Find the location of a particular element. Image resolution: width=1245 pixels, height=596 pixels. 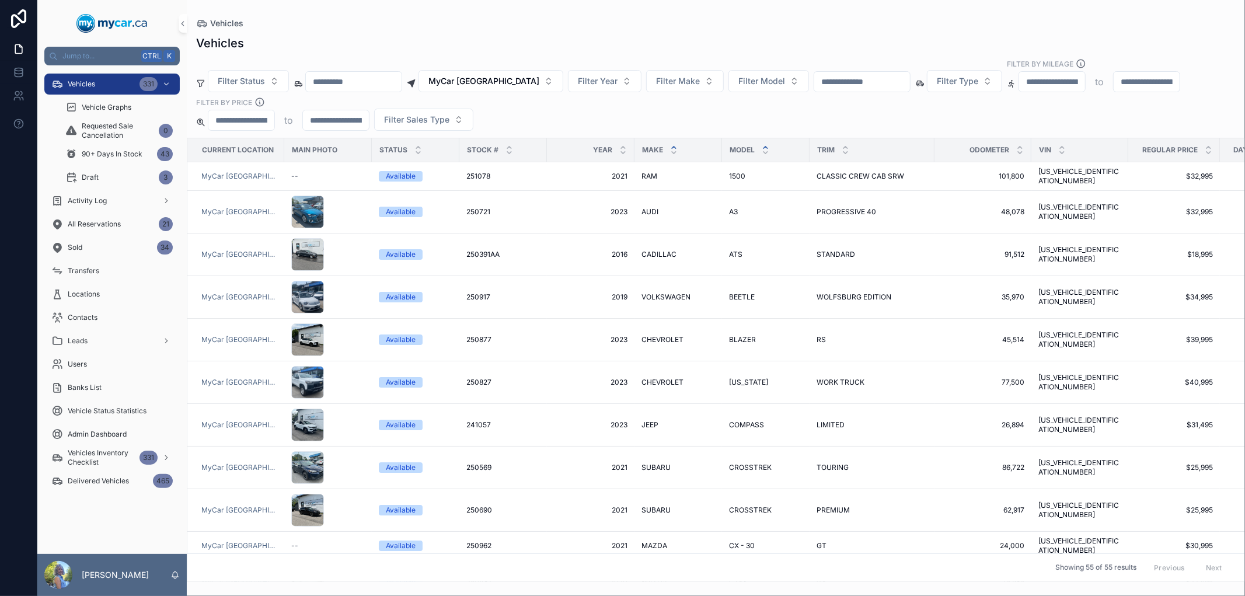

span: Year is located at coordinates (602, 150).